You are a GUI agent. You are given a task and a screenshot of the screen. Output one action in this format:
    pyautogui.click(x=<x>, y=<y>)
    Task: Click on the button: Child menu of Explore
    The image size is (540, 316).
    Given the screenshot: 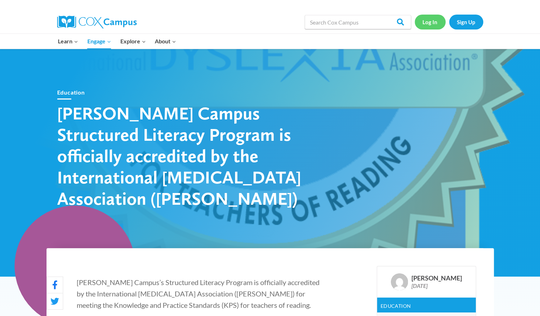 What is the action you would take?
    pyautogui.click(x=133, y=41)
    